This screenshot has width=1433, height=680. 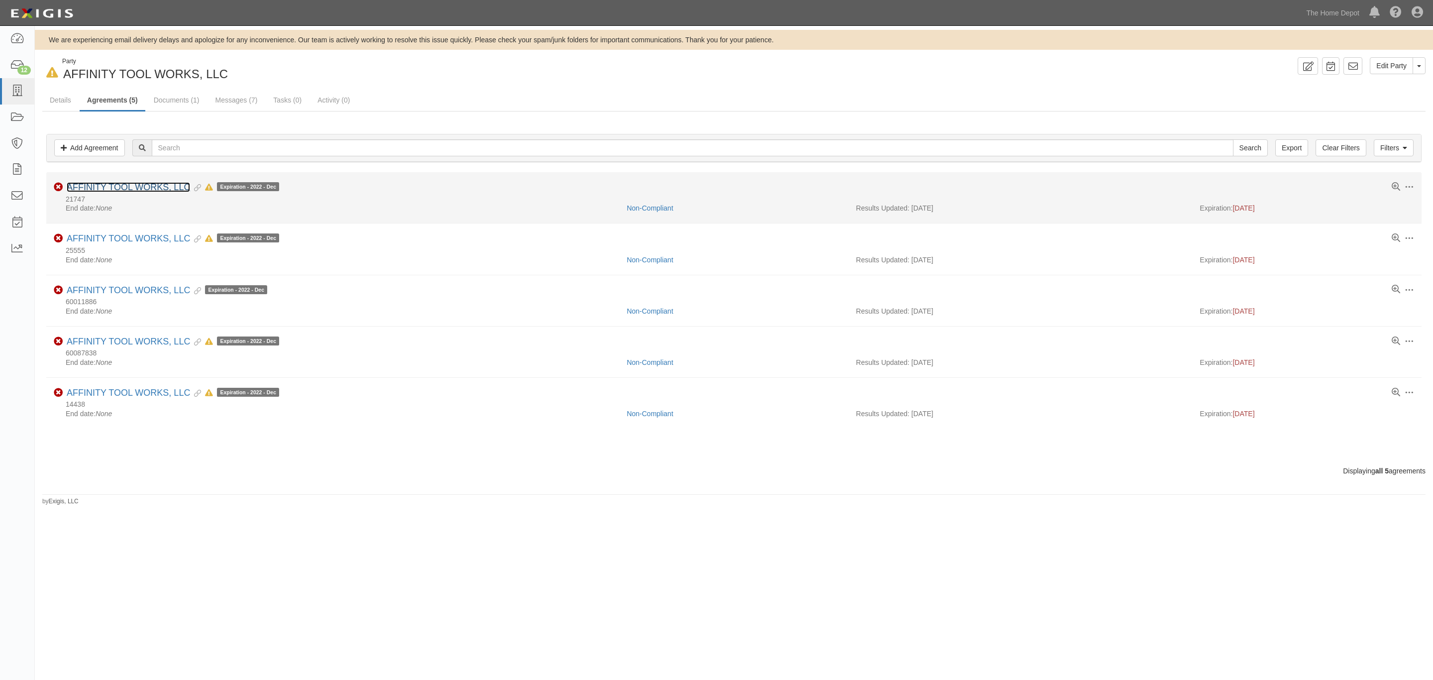 What do you see at coordinates (60, 501) in the screenshot?
I see `small: by` at bounding box center [60, 501].